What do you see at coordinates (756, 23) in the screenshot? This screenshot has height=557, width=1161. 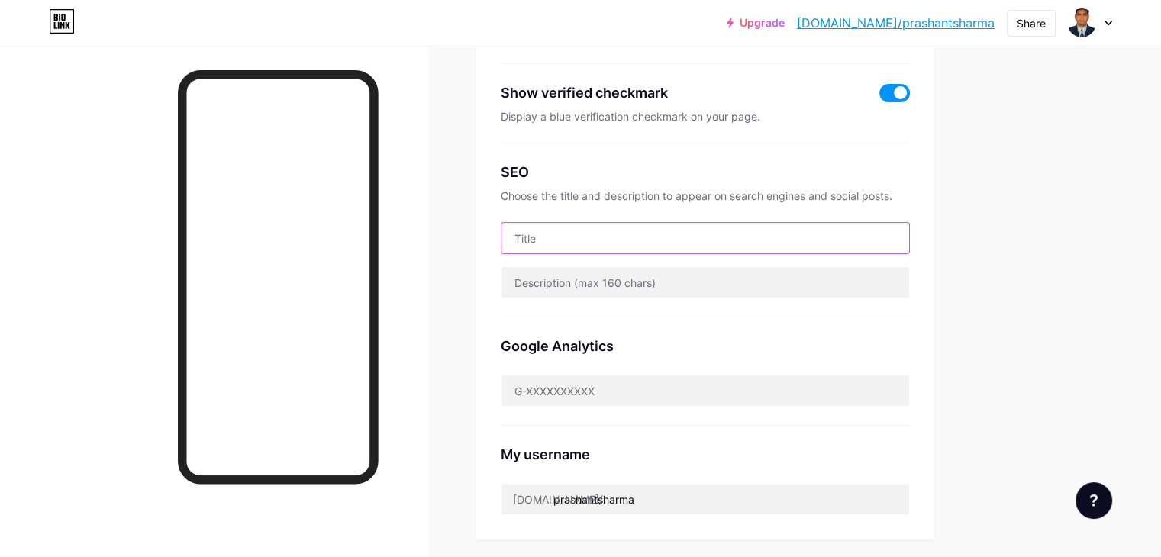 I see `a: Upgrade` at bounding box center [756, 23].